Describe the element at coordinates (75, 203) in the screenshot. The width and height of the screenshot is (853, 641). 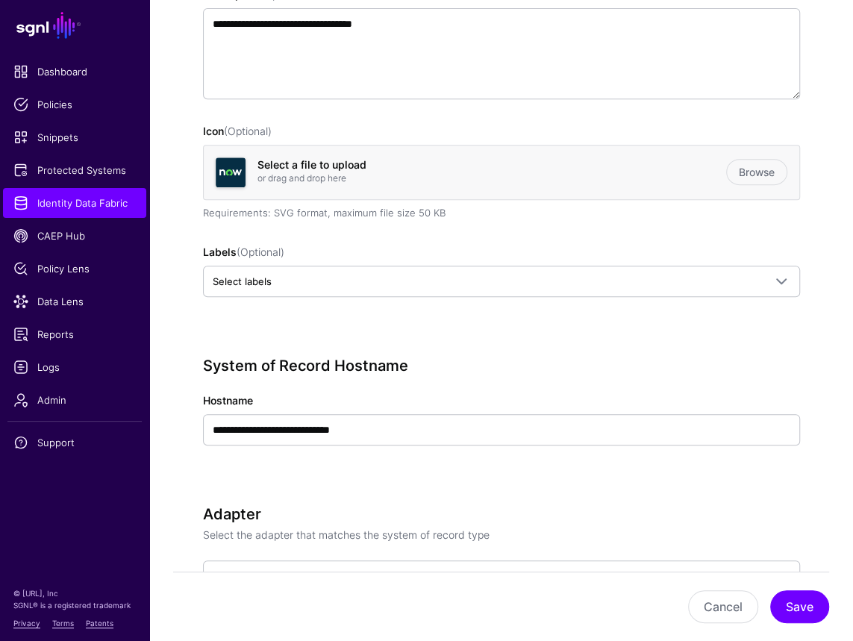
I see `span: Identity Data Fabric` at that location.